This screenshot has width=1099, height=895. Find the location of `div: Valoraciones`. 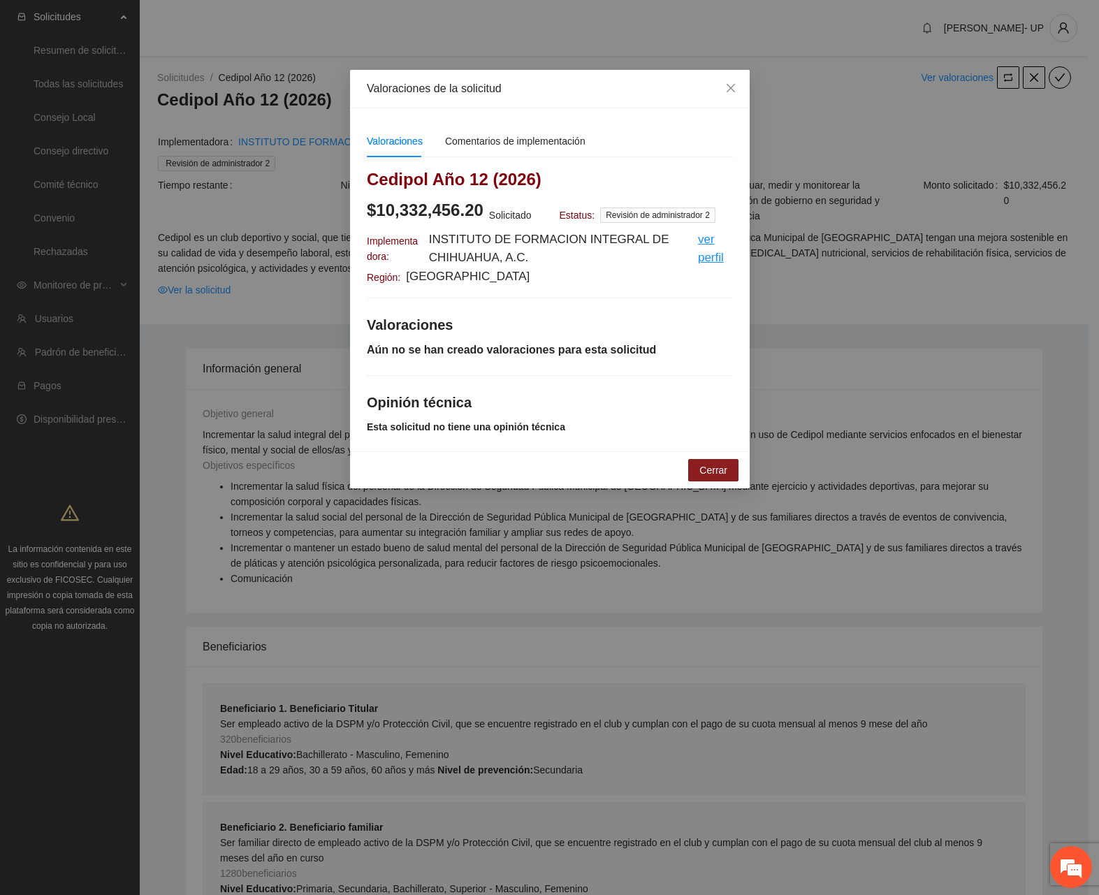

div: Valoraciones is located at coordinates (395, 141).